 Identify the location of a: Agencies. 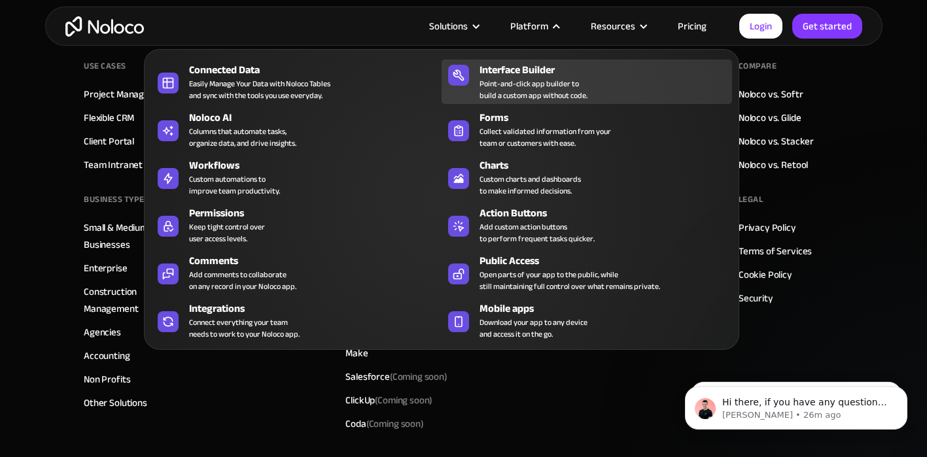
(102, 332).